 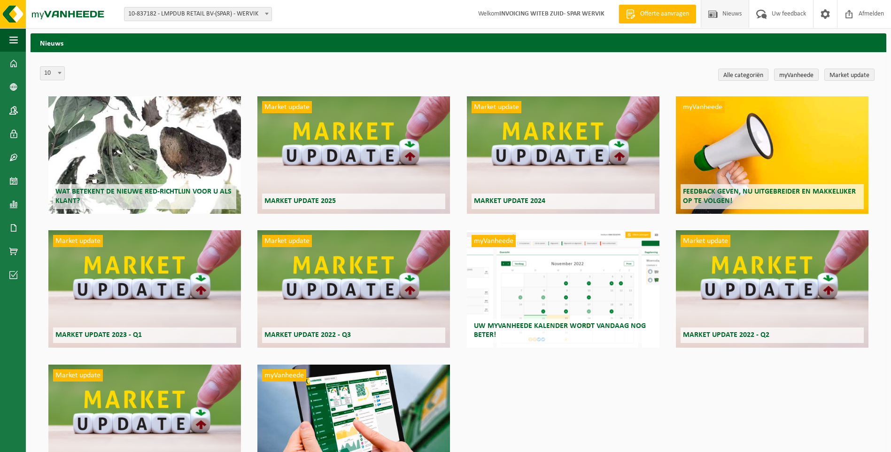 What do you see at coordinates (99, 335) in the screenshot?
I see `span: Market update 2023 - Q1` at bounding box center [99, 335].